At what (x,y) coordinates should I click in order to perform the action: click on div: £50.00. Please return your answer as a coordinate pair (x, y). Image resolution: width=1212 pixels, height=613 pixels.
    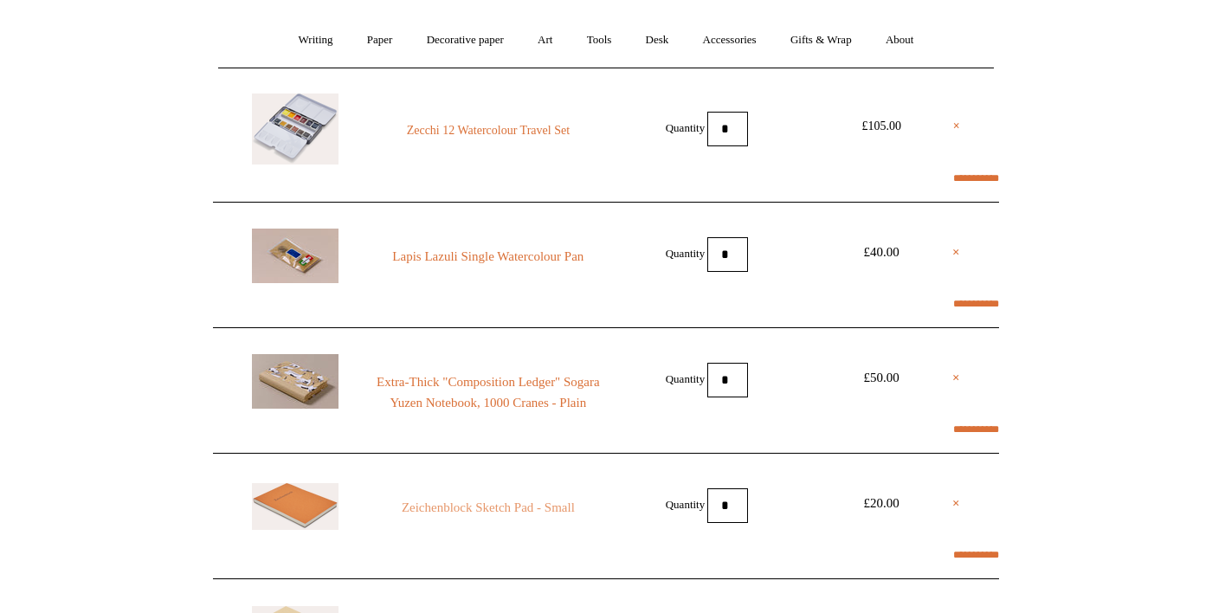
    Looking at the image, I should click on (881, 377).